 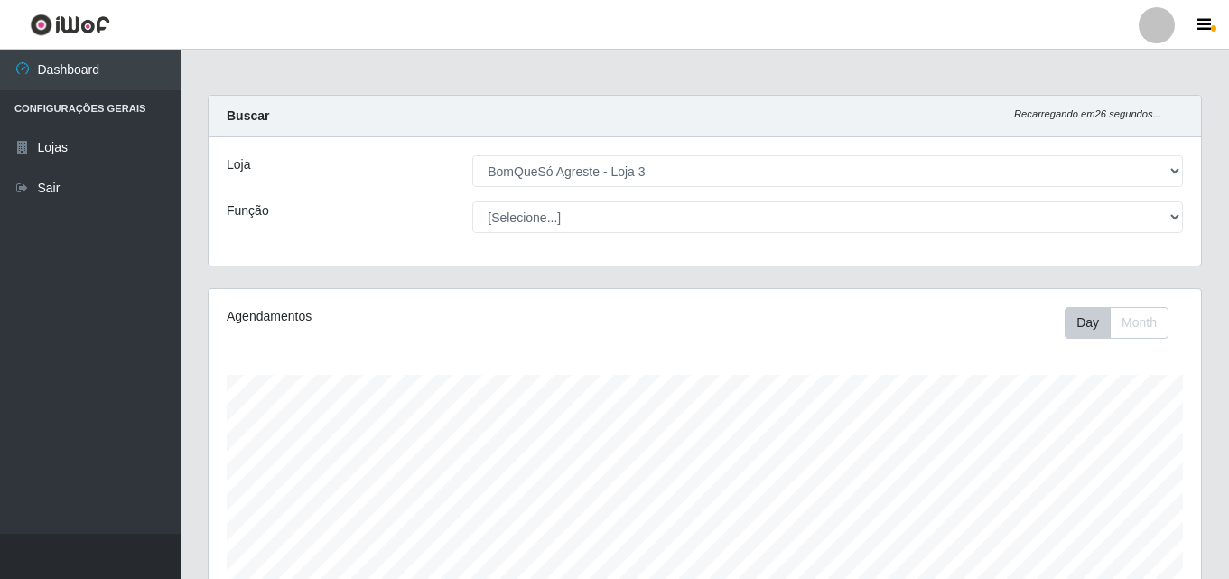 What do you see at coordinates (1123, 322) in the screenshot?
I see `div: Toolbar with button groups` at bounding box center [1123, 322].